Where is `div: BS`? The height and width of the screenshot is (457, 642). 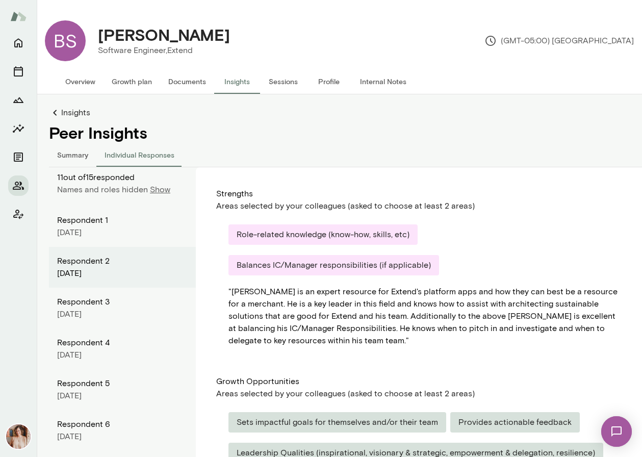 div: BS is located at coordinates (65, 41).